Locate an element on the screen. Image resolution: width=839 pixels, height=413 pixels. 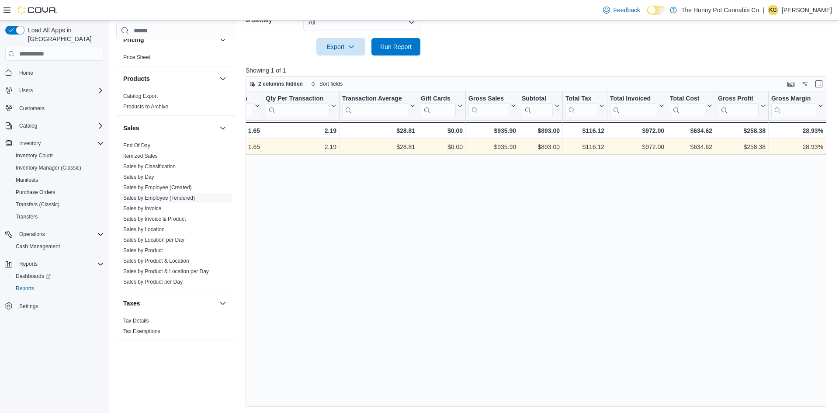
div: $935.90 is located at coordinates (492, 131).